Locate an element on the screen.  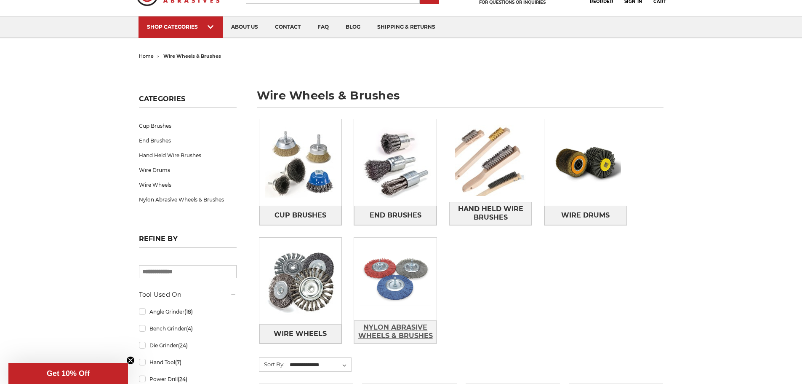
span: Cup Brushes is located at coordinates (300, 215).